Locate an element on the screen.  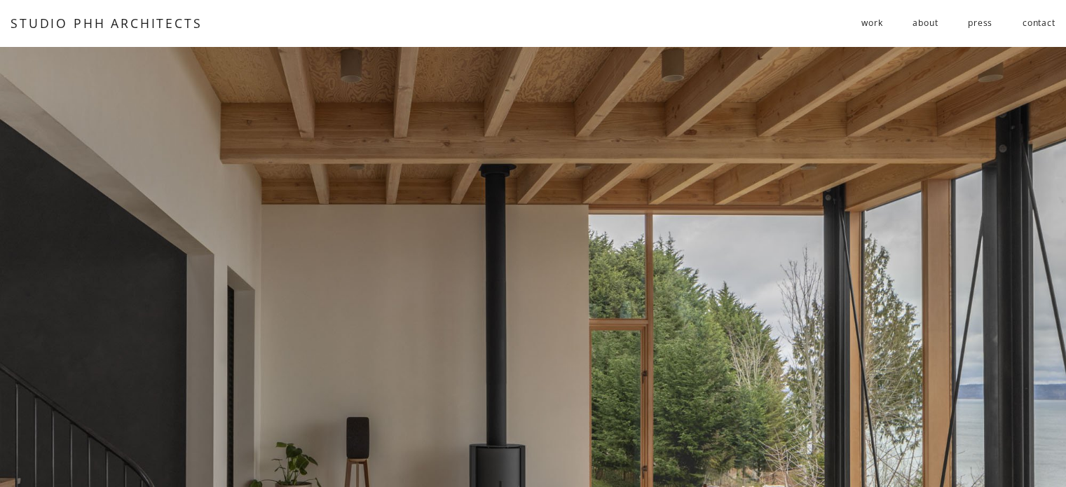
a: contact is located at coordinates (1039, 23).